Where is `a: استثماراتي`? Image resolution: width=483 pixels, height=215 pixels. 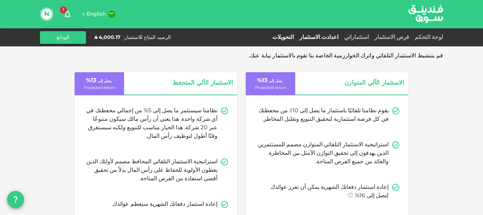
a: استثماراتي is located at coordinates (357, 37).